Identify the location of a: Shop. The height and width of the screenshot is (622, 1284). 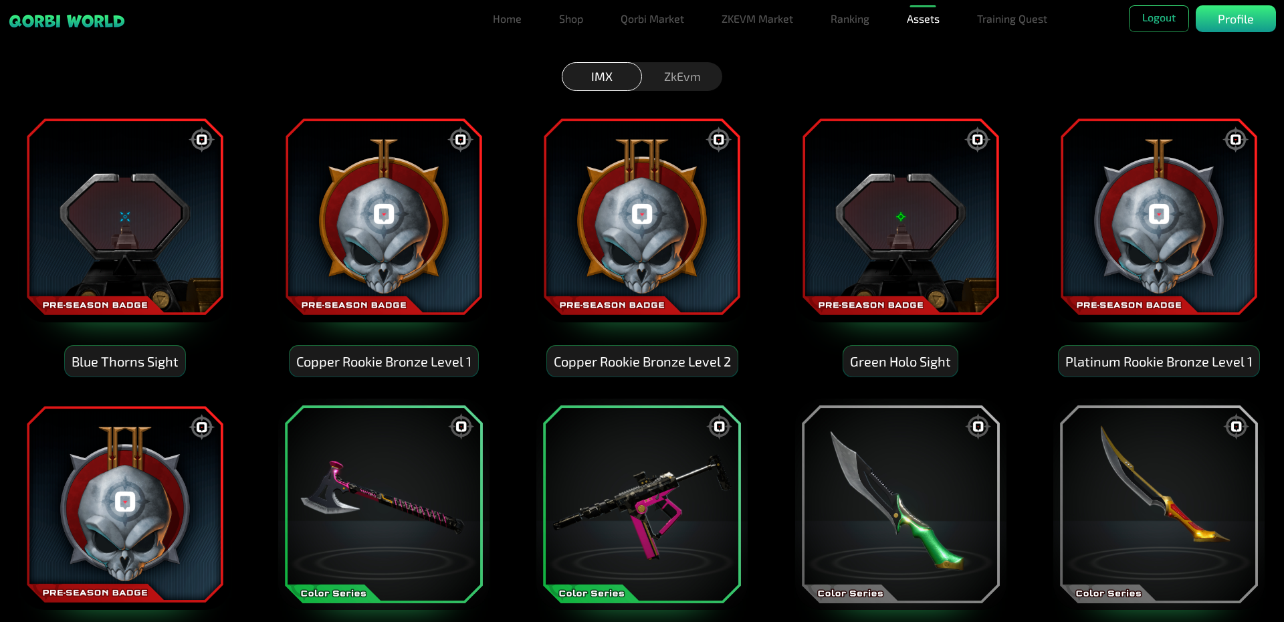
(571, 19).